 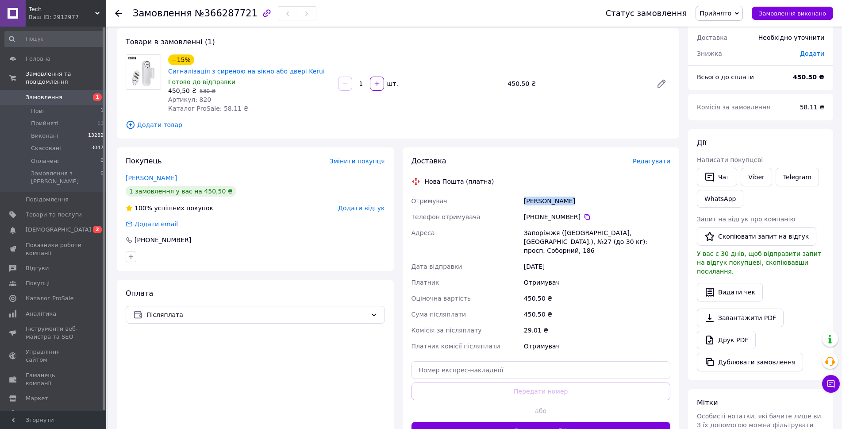 I want to click on span: Комісія за замовлення, so click(x=733, y=107).